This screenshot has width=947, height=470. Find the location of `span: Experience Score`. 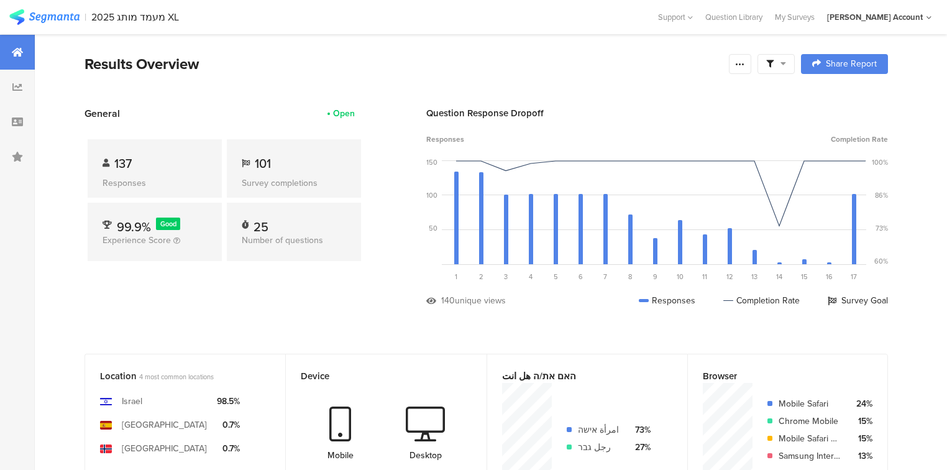

span: Experience Score is located at coordinates (137, 240).